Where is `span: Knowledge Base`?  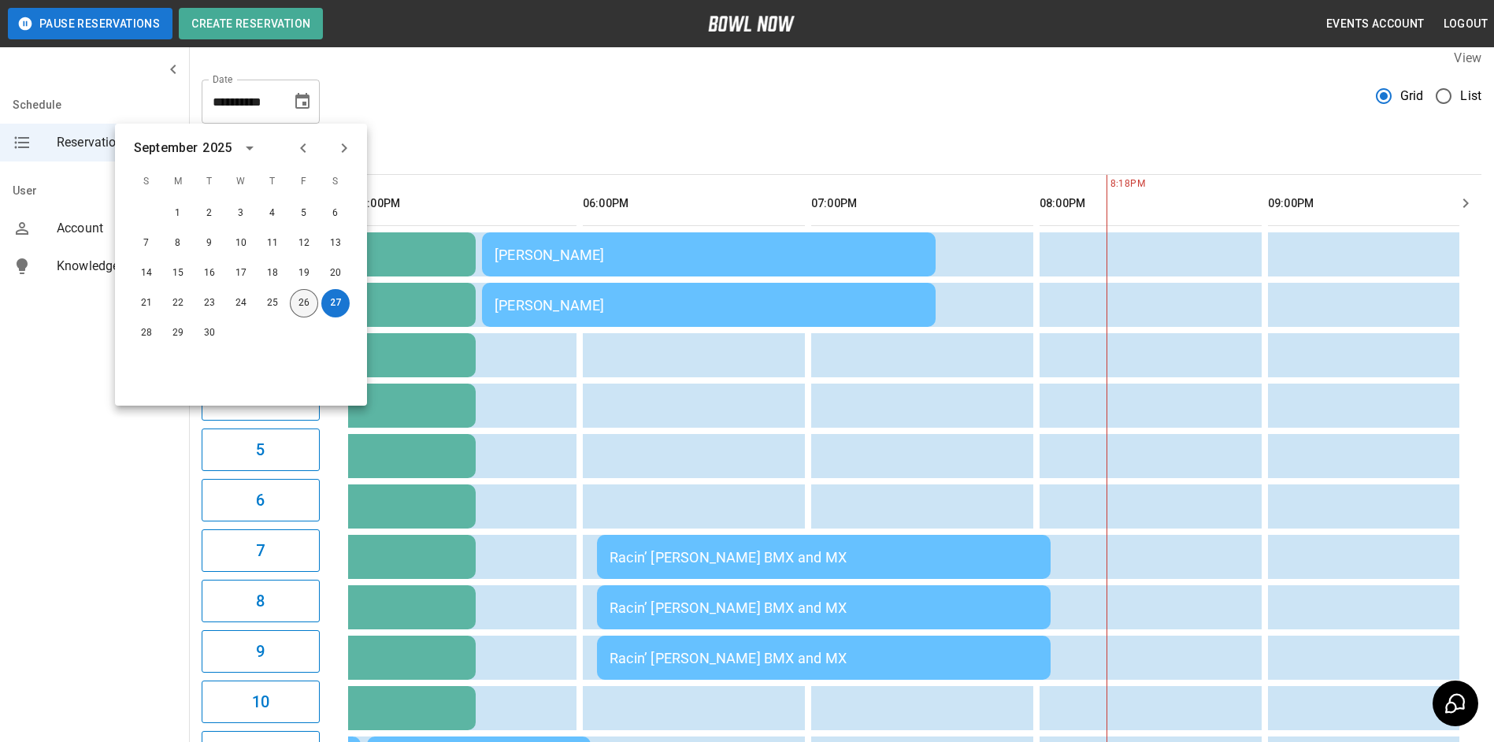
span: Knowledge Base is located at coordinates (117, 266).